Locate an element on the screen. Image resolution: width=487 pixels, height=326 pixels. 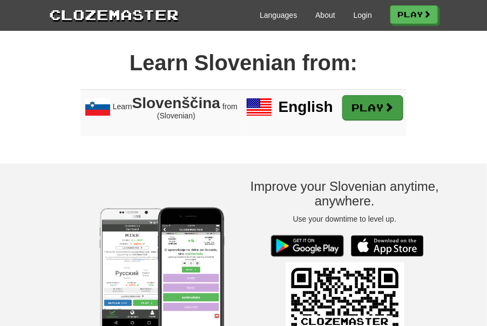
img: Get it on Google Play is located at coordinates (307, 246).